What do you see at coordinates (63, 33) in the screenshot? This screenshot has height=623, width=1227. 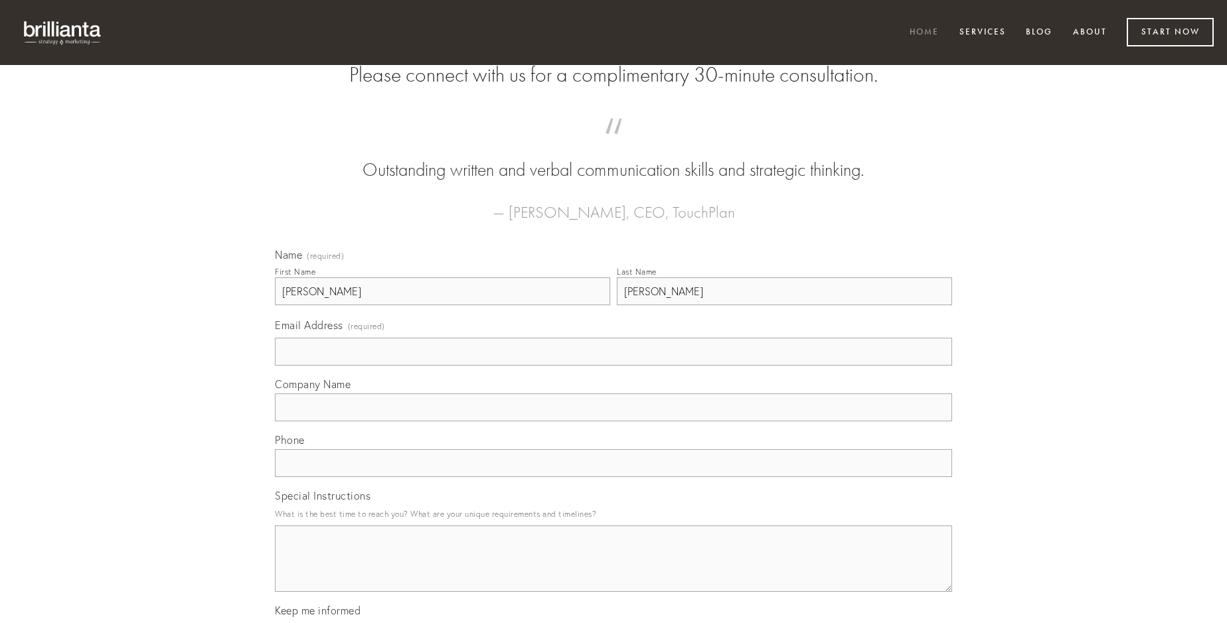 I see `img: brillianta - research, strategy, marketing` at bounding box center [63, 33].